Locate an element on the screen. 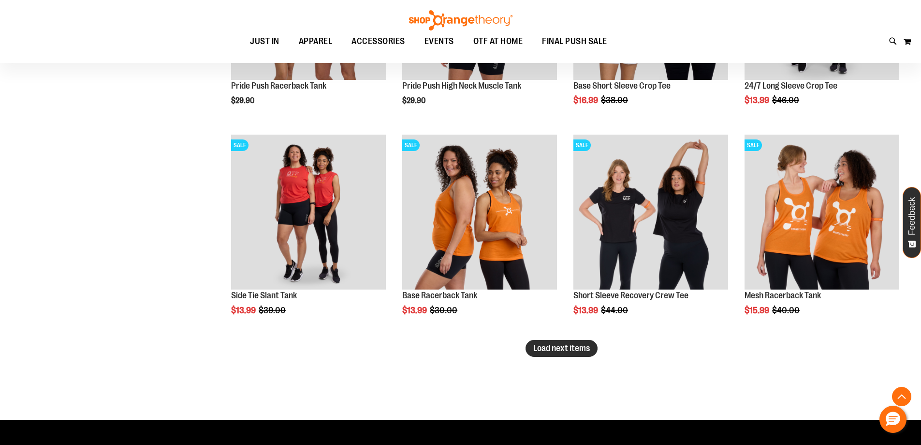 This screenshot has width=921, height=445. button: Feedback - Show survey is located at coordinates (912, 222).